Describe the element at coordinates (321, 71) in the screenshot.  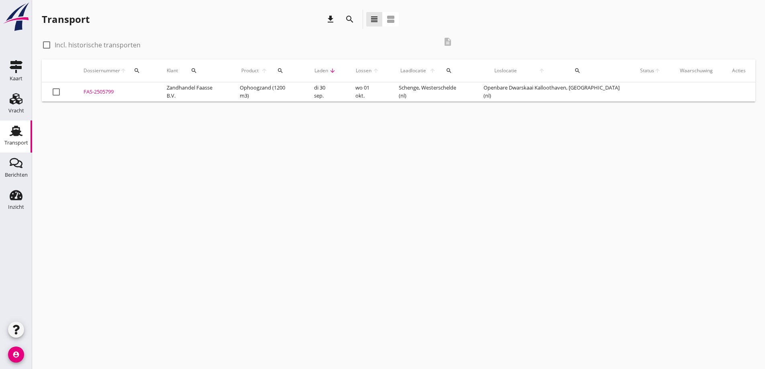
I see `span: Laden` at that location.